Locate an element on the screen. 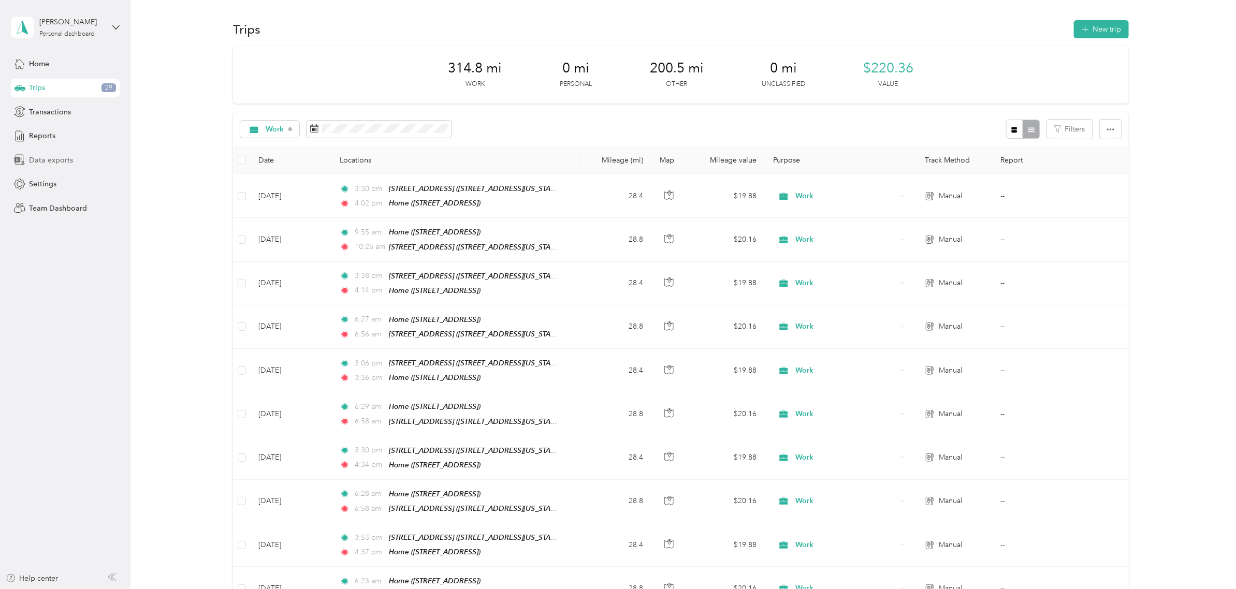  th: Mileage (mi) is located at coordinates (616, 160).